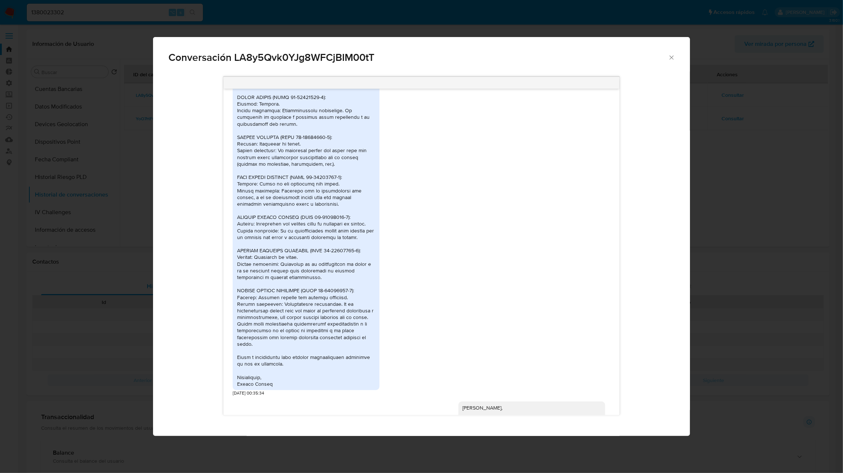 This screenshot has width=843, height=473. Describe the element at coordinates (671, 57) in the screenshot. I see `button: Cerrar` at that location.